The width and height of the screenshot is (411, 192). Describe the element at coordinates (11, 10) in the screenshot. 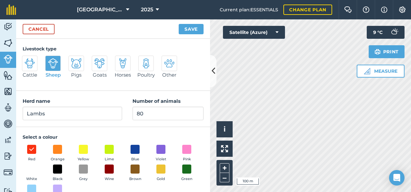

I see `img: fieldmargin Logo` at that location.